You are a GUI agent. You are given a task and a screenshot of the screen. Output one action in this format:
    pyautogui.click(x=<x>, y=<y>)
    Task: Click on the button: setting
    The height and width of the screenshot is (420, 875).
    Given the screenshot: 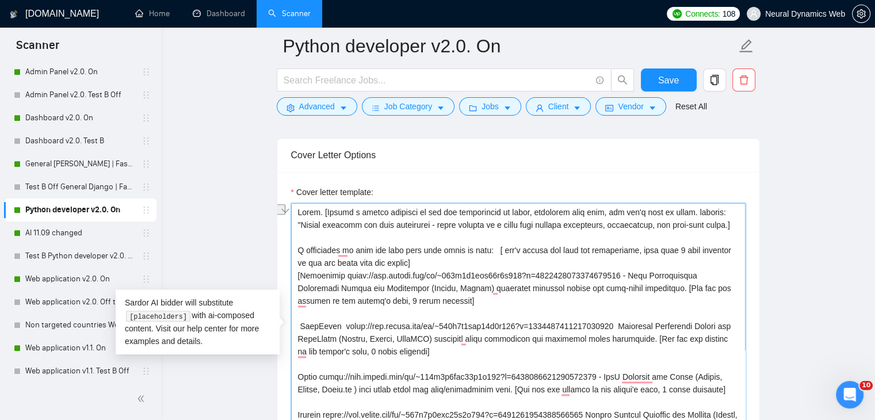 What is the action you would take?
    pyautogui.click(x=862, y=14)
    